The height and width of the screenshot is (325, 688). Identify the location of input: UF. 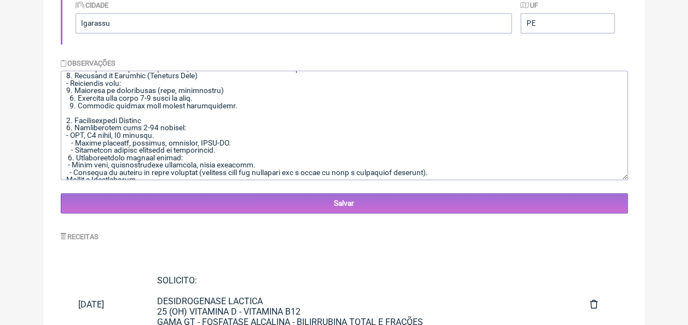
(567, 23).